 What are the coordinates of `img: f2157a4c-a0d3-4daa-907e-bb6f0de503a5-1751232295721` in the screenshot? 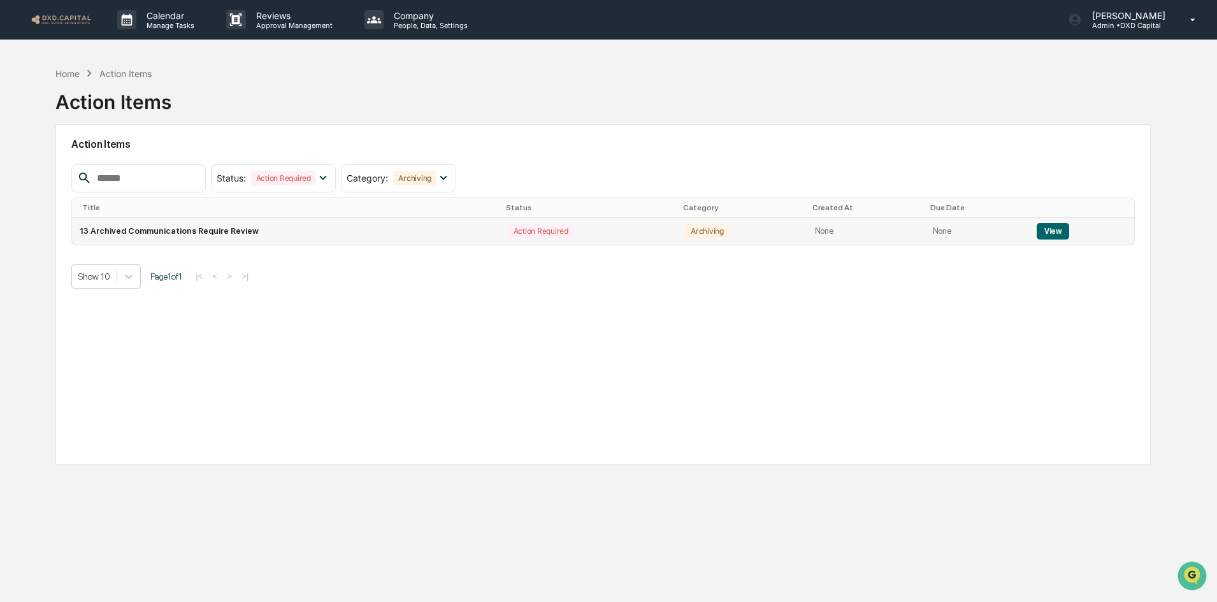 It's located at (16, 16).